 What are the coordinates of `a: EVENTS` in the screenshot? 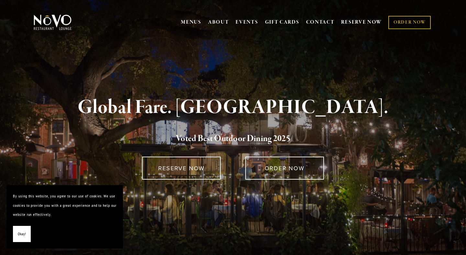 It's located at (247, 22).